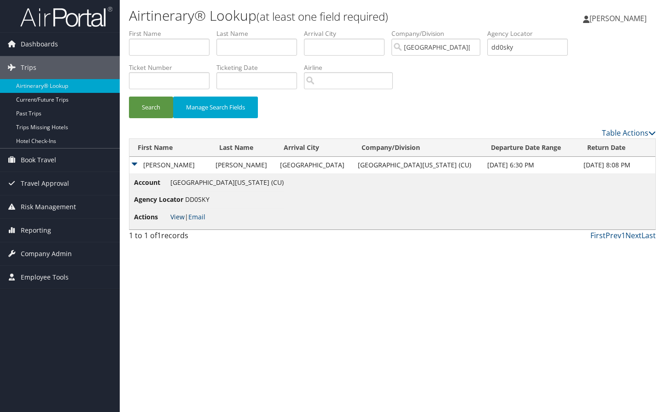  Describe the element at coordinates (197, 217) in the screenshot. I see `a: Email` at that location.